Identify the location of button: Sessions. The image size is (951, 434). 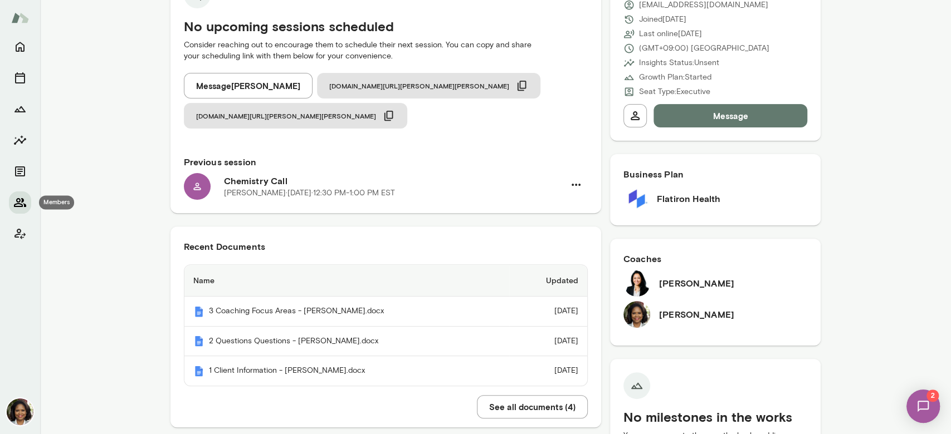
(20, 78).